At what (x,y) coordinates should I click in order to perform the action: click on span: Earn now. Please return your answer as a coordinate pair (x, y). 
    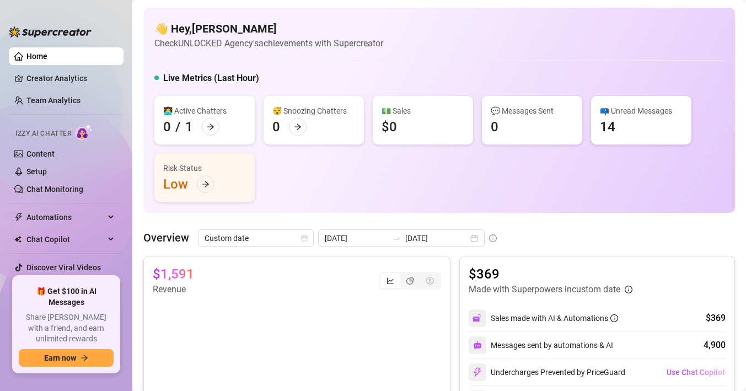
    Looking at the image, I should click on (60, 358).